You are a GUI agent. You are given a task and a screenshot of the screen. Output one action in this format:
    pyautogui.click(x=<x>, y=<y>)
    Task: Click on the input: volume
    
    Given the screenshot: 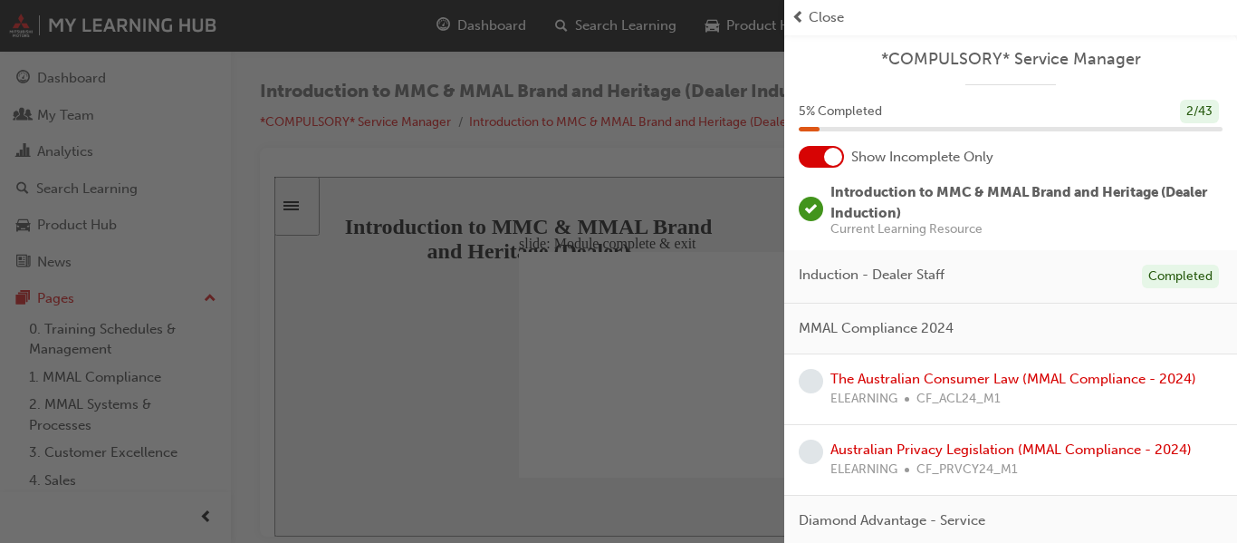 What is the action you would take?
    pyautogui.click(x=907, y=346)
    